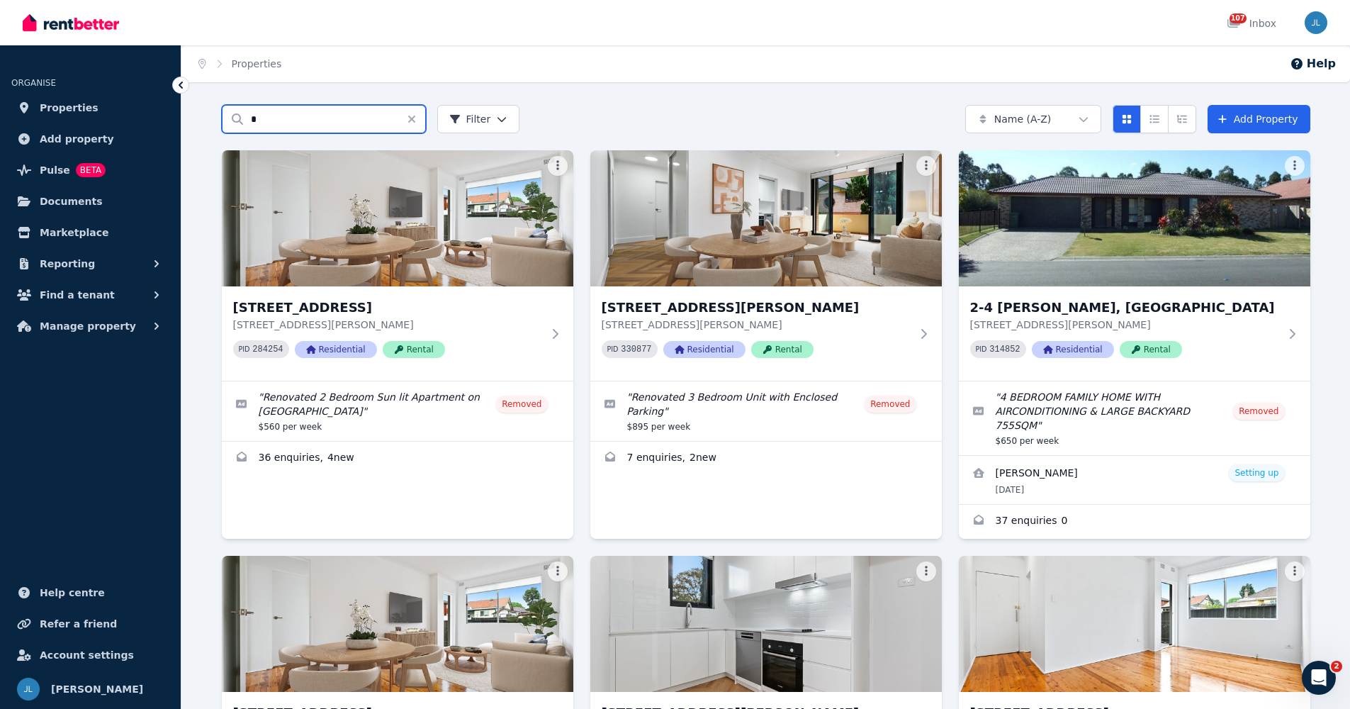 The width and height of the screenshot is (1350, 709). Describe the element at coordinates (71, 23) in the screenshot. I see `img: RentBetter` at that location.